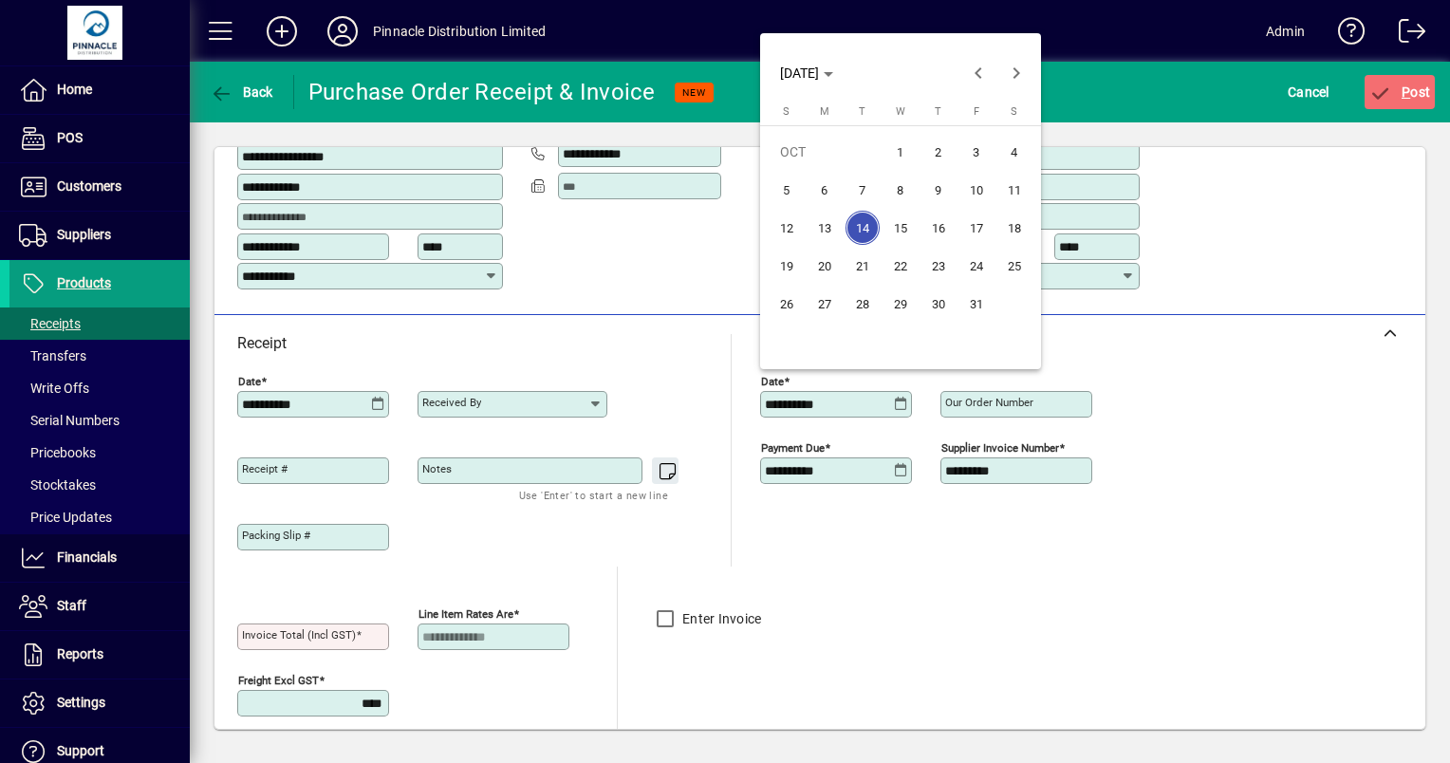  I want to click on span: 12, so click(786, 228).